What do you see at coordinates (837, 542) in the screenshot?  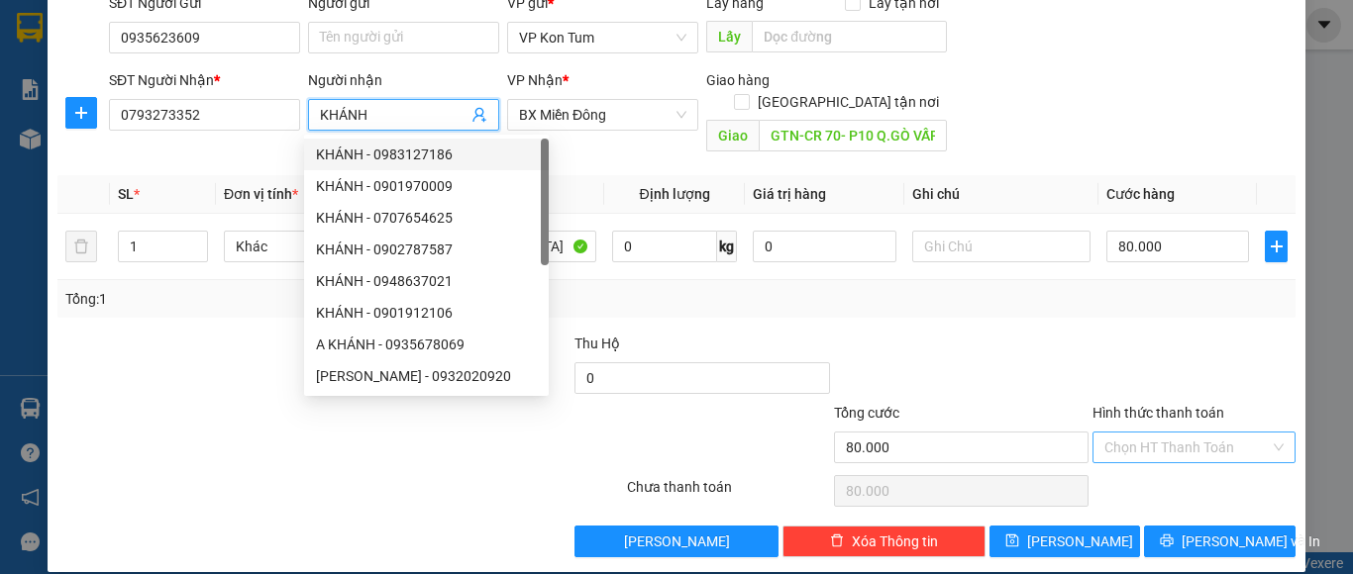 I see `span: delete` at bounding box center [837, 542].